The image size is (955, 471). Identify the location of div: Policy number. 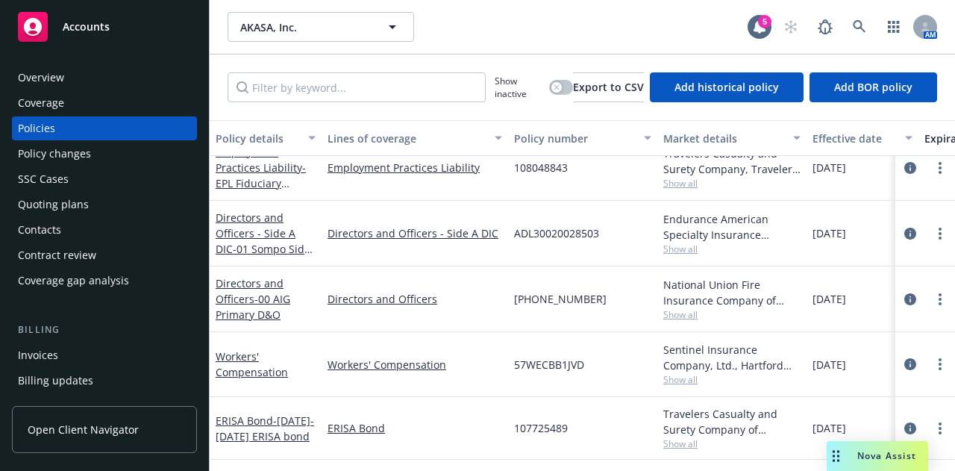
(575, 138).